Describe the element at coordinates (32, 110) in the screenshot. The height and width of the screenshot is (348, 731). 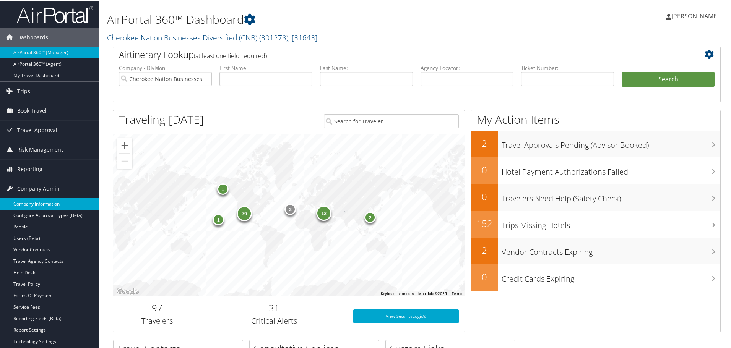
I see `span: Book Travel` at that location.